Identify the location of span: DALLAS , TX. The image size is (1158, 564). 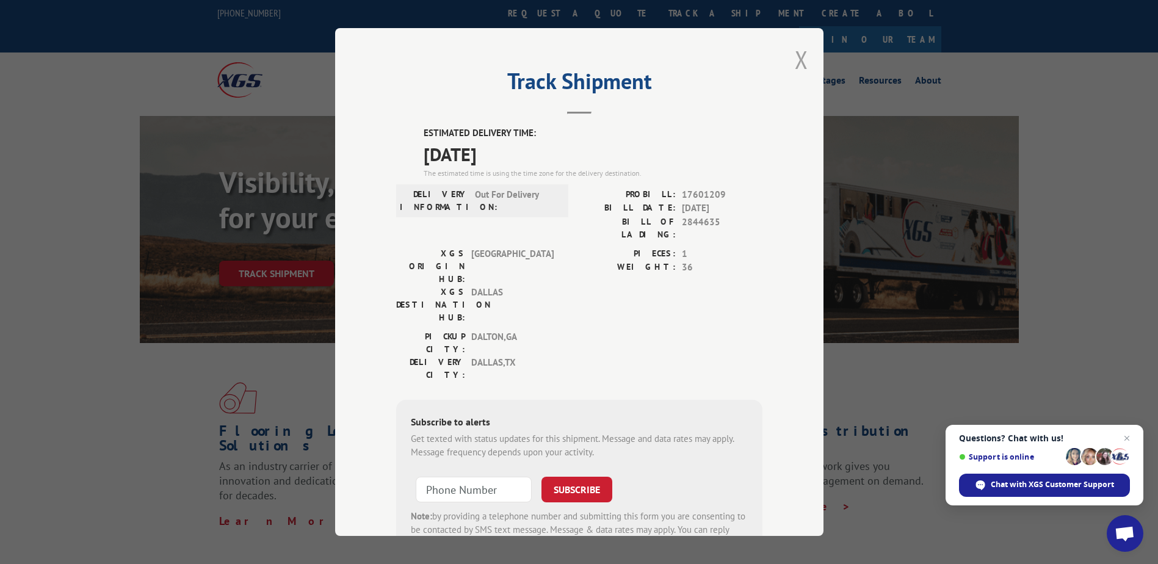
(512, 369).